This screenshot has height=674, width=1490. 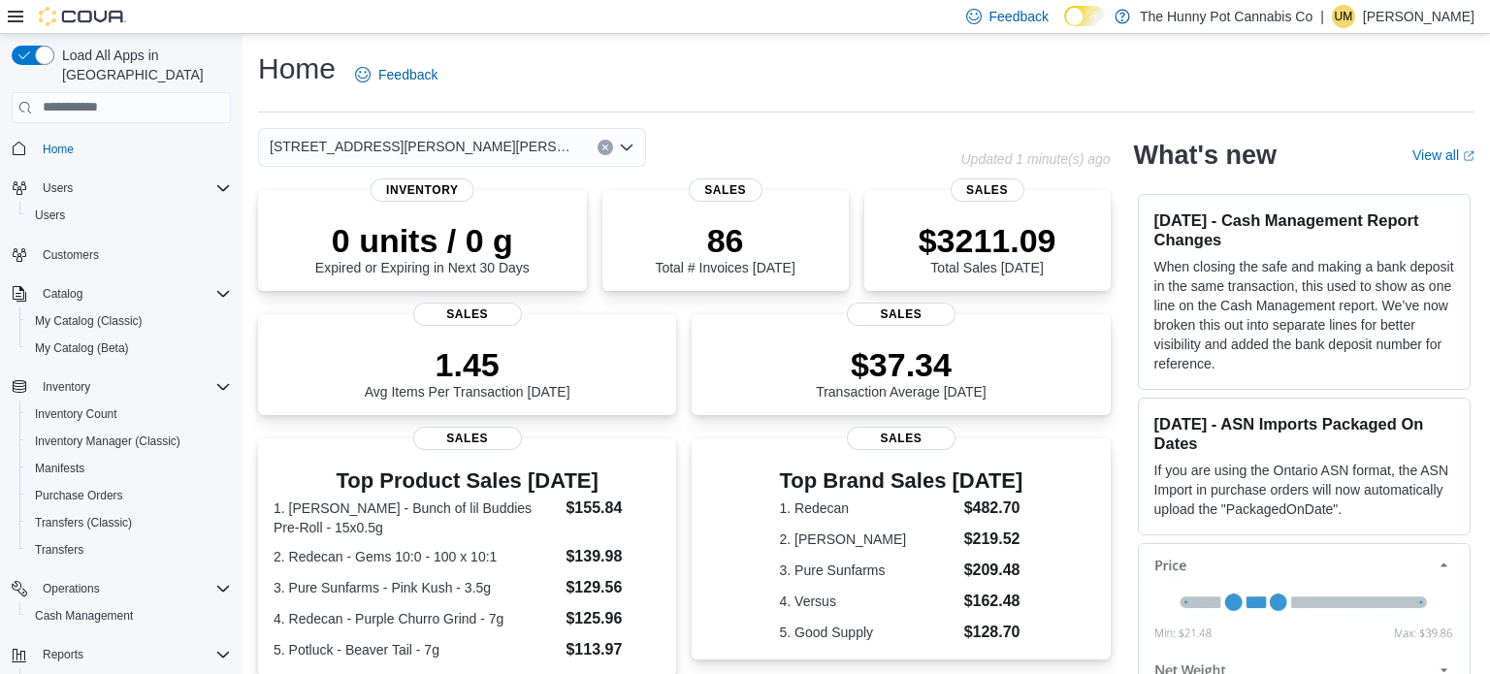 What do you see at coordinates (868, 632) in the screenshot?
I see `dt: 5. Good Supply` at bounding box center [868, 632].